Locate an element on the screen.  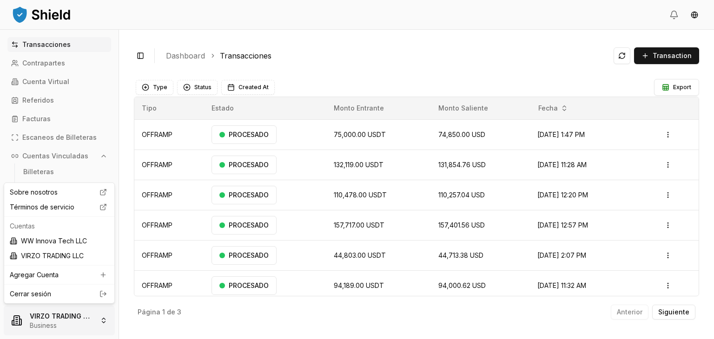
div: WW Innova Tech LLC is located at coordinates (59, 241).